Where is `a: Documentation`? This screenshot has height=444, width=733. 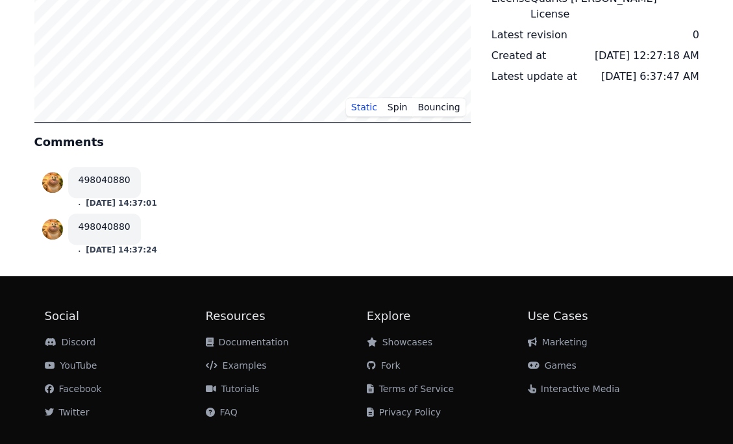
a: Documentation is located at coordinates (247, 342).